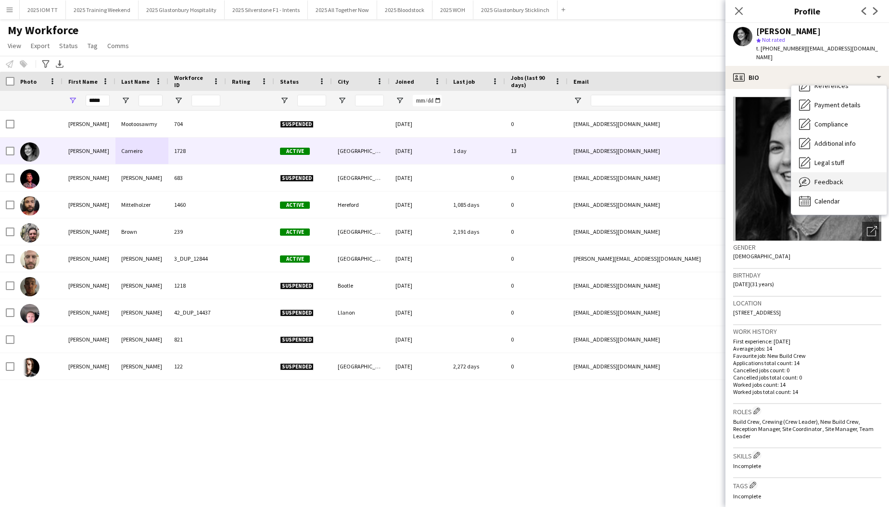  Describe the element at coordinates (92, 46) in the screenshot. I see `a: Tag` at that location.